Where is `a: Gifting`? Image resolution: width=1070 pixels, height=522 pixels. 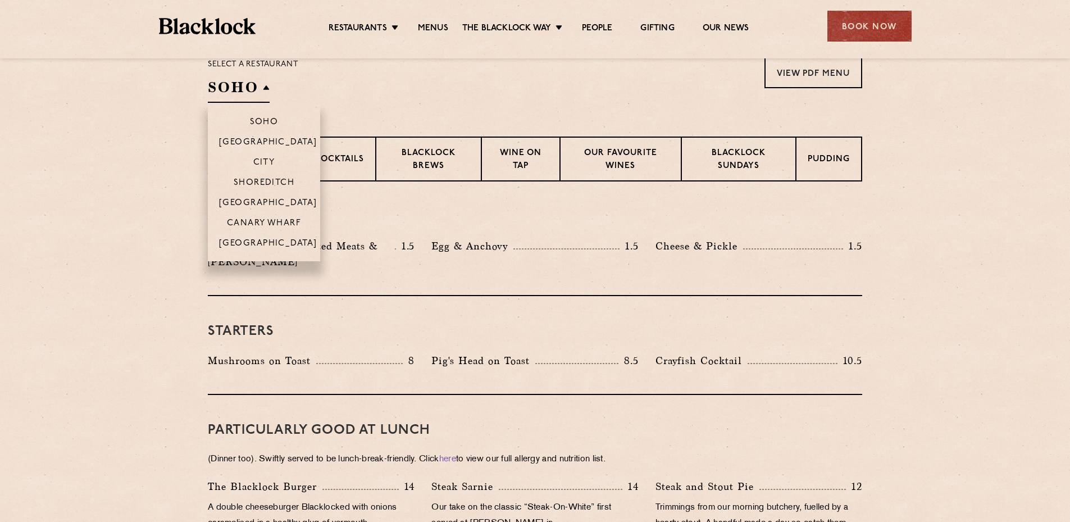
a: Gifting is located at coordinates (657, 29).